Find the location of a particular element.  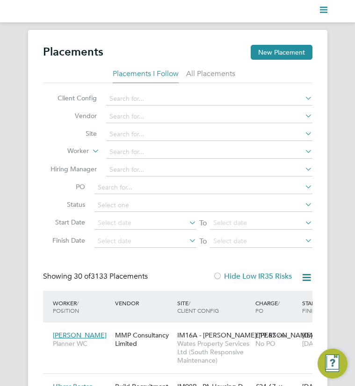

span: / hr is located at coordinates (281, 335).